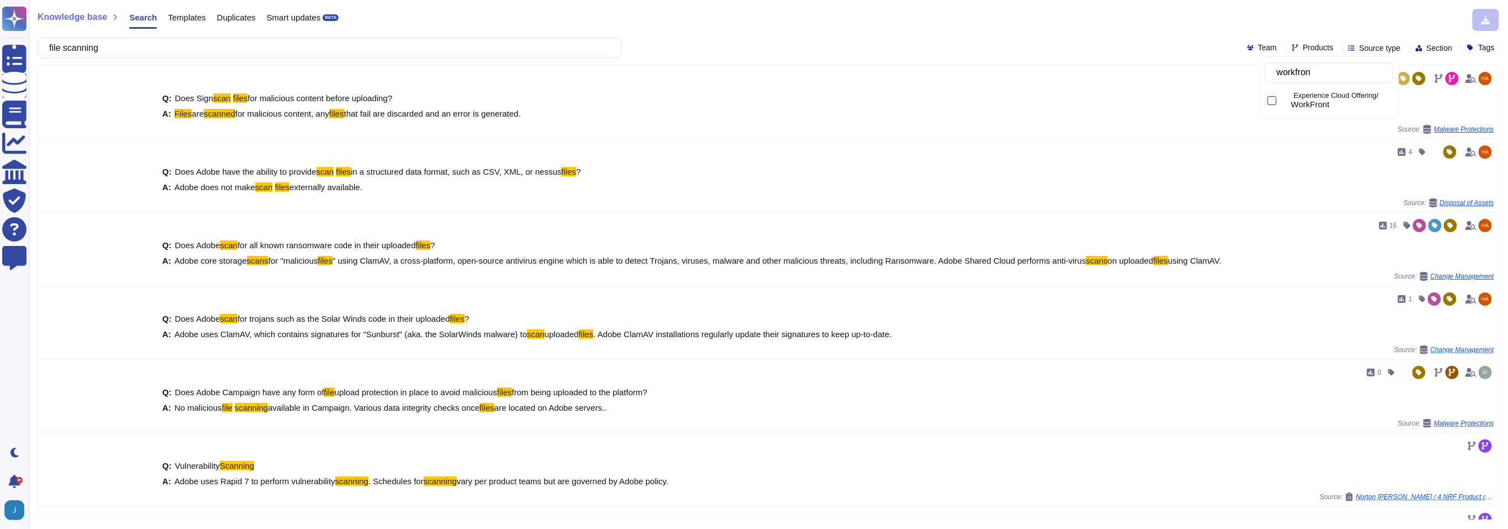 The width and height of the screenshot is (1508, 529). I want to click on mark: scanned, so click(219, 113).